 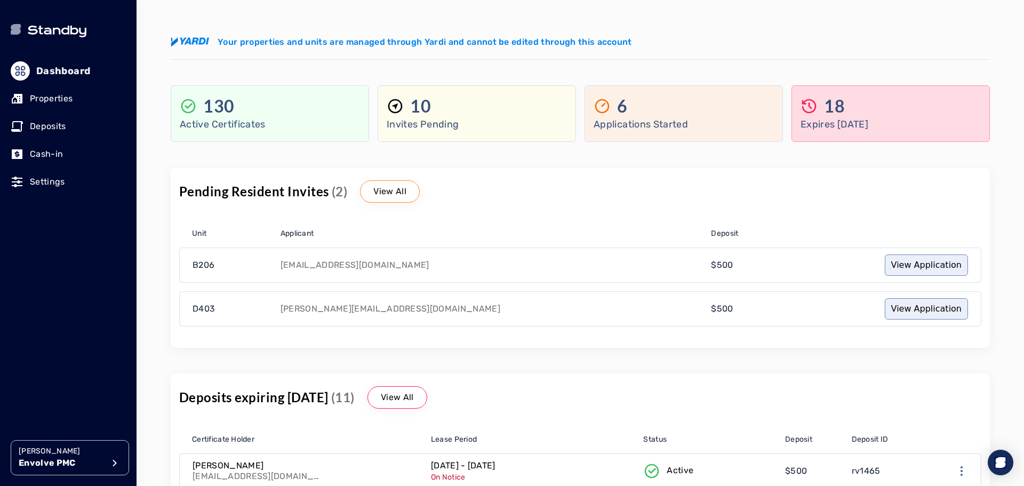 What do you see at coordinates (51, 99) in the screenshot?
I see `p: Properties` at bounding box center [51, 99].